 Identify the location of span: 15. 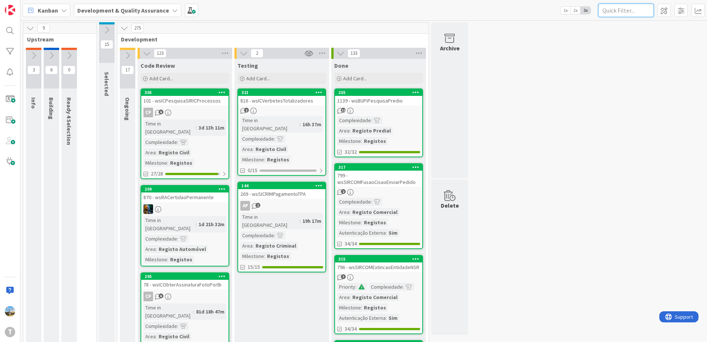
(107, 44).